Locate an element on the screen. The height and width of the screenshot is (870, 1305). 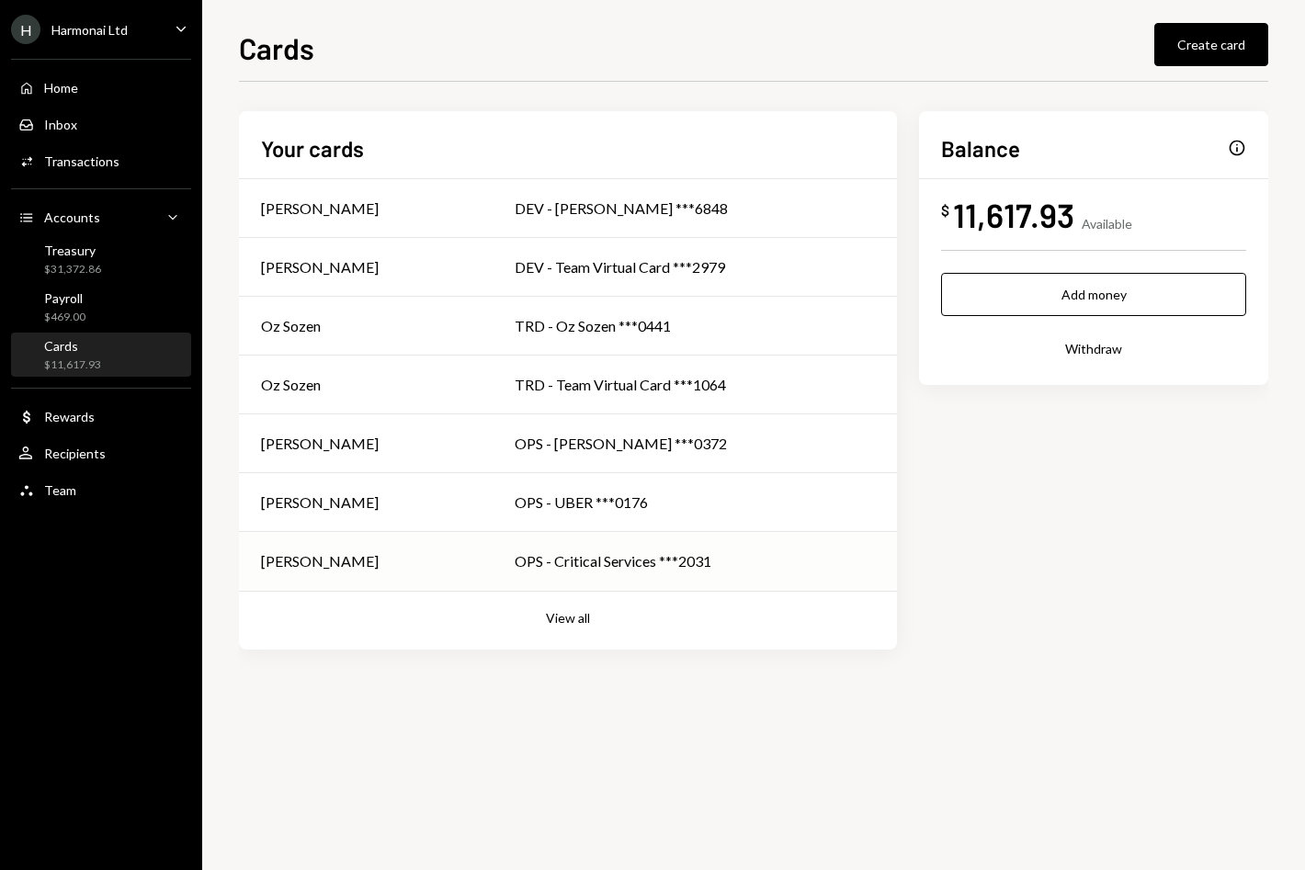
div: Harmonai Ltd is located at coordinates (89, 29).